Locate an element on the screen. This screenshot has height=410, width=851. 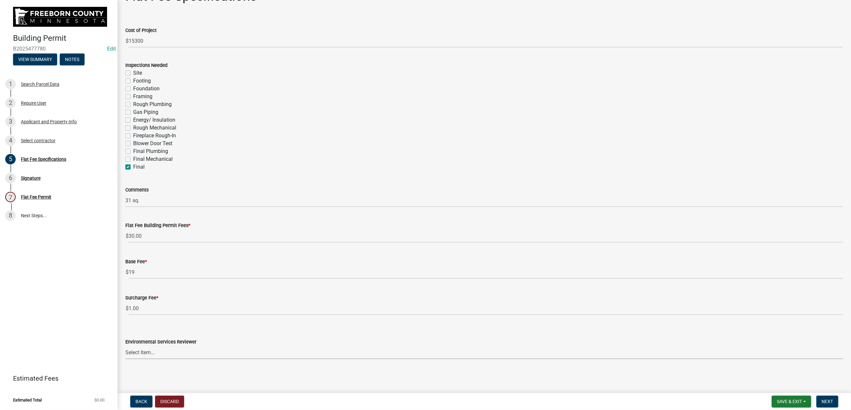
div: 6 is located at coordinates (10, 178).